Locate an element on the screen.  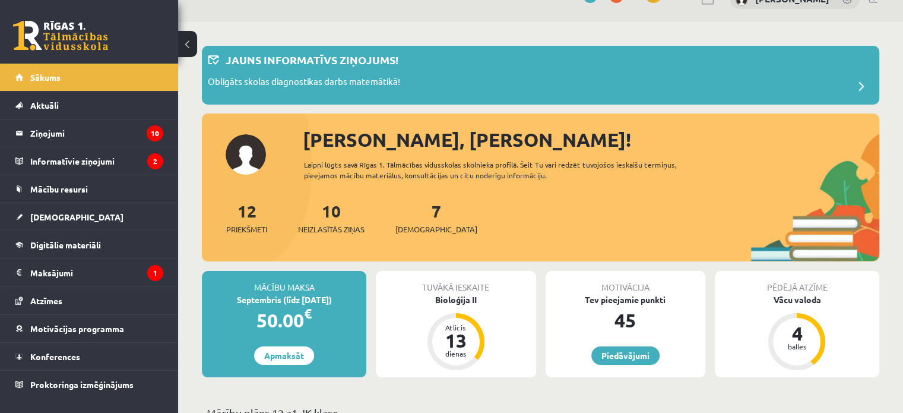
span: Atzīmes is located at coordinates (46, 301).